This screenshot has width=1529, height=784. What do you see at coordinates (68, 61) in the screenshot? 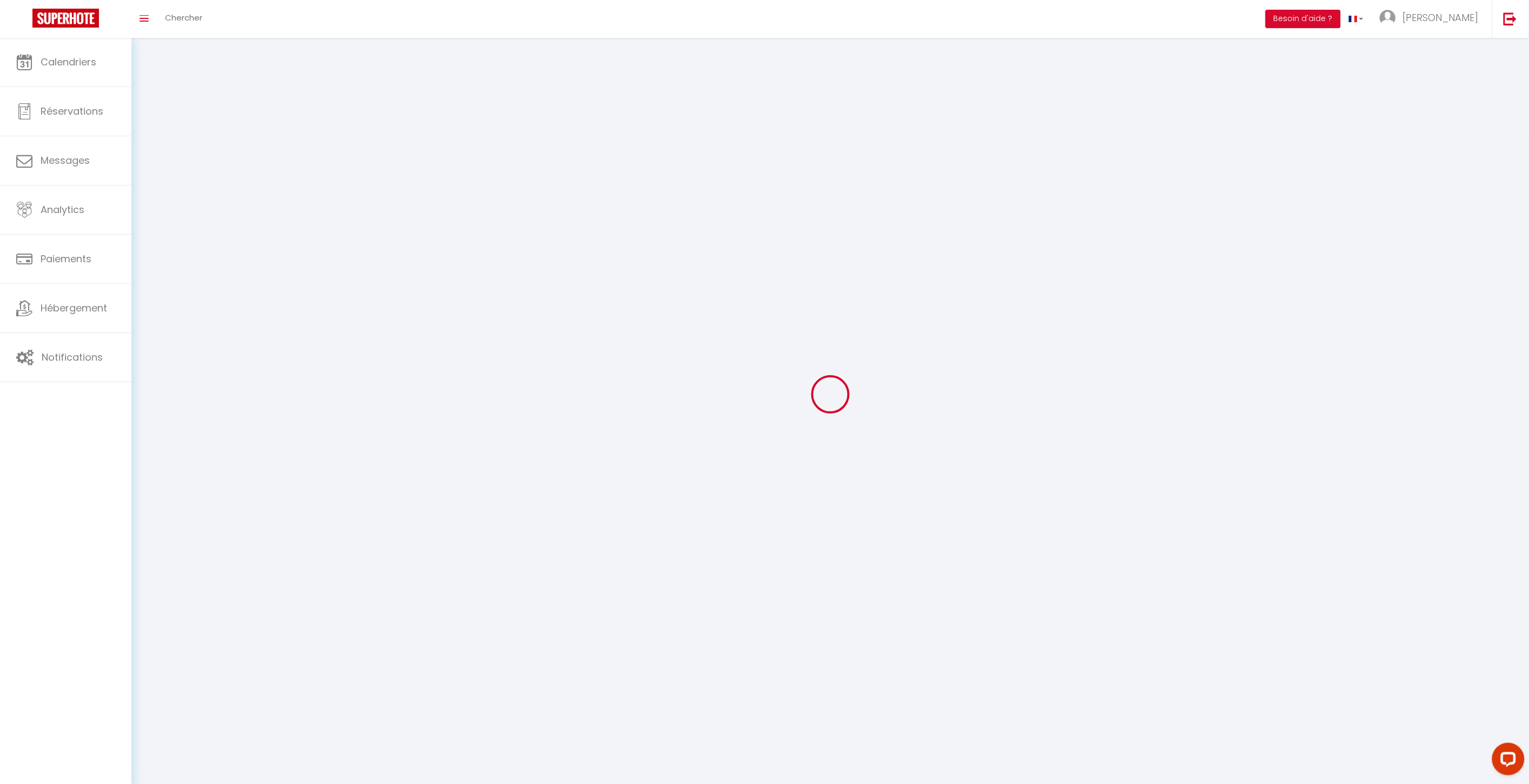
I see `span: Calendriers` at bounding box center [68, 61].